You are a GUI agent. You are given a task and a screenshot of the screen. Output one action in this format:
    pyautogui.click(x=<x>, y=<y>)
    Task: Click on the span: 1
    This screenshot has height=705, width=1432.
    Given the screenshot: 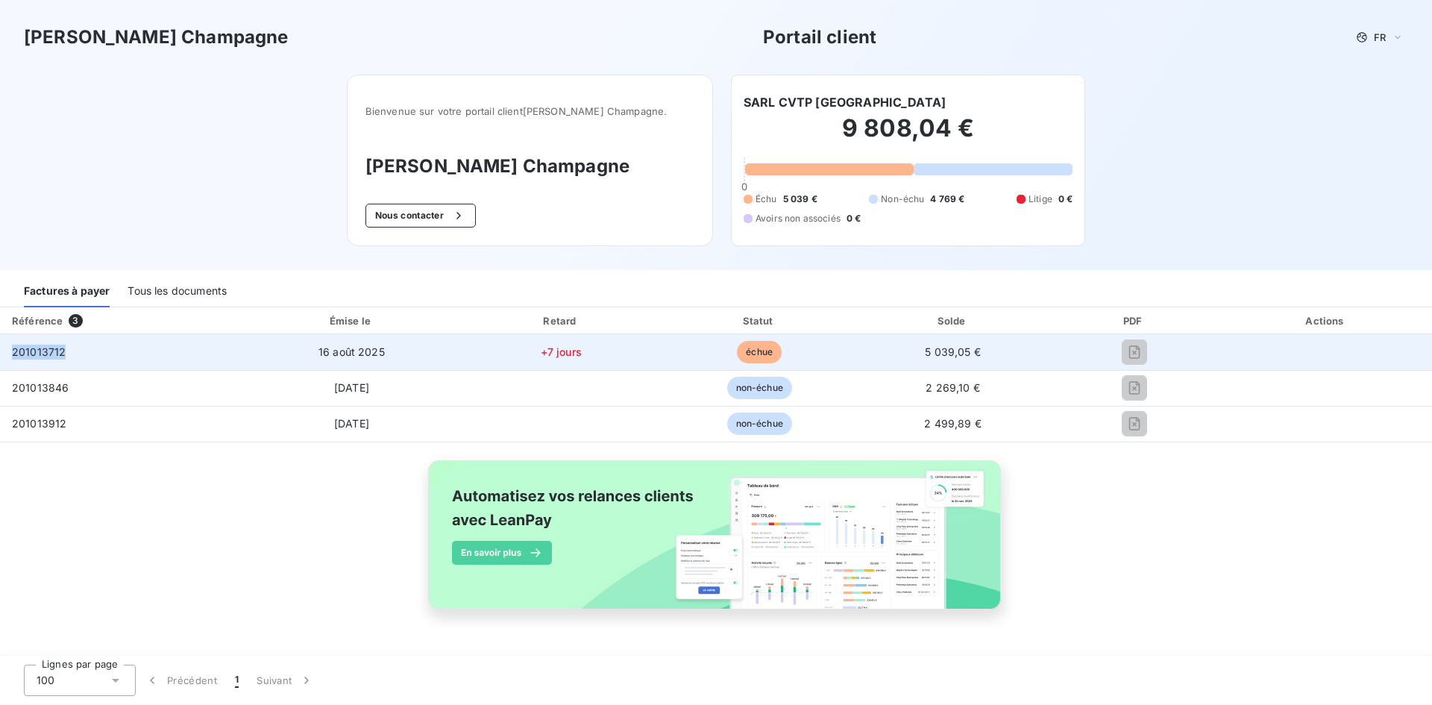 What is the action you would take?
    pyautogui.click(x=236, y=680)
    